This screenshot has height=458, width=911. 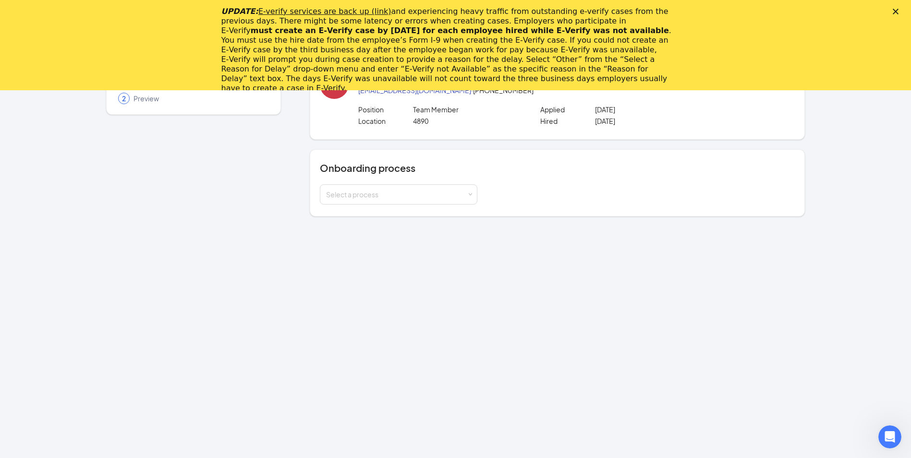 What do you see at coordinates (467, 109) in the screenshot?
I see `p: Team Member` at bounding box center [467, 109].